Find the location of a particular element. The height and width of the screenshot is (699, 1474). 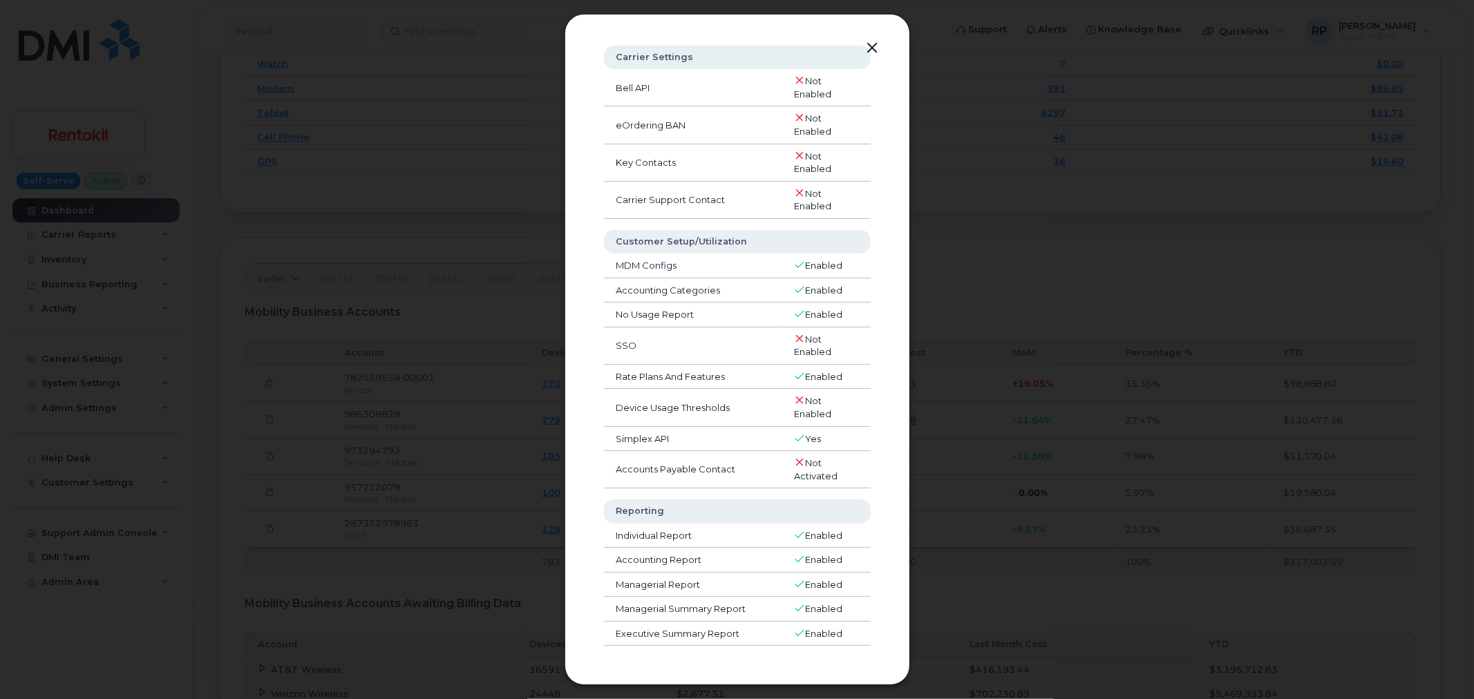

td: MDM Configs is located at coordinates (692, 266).